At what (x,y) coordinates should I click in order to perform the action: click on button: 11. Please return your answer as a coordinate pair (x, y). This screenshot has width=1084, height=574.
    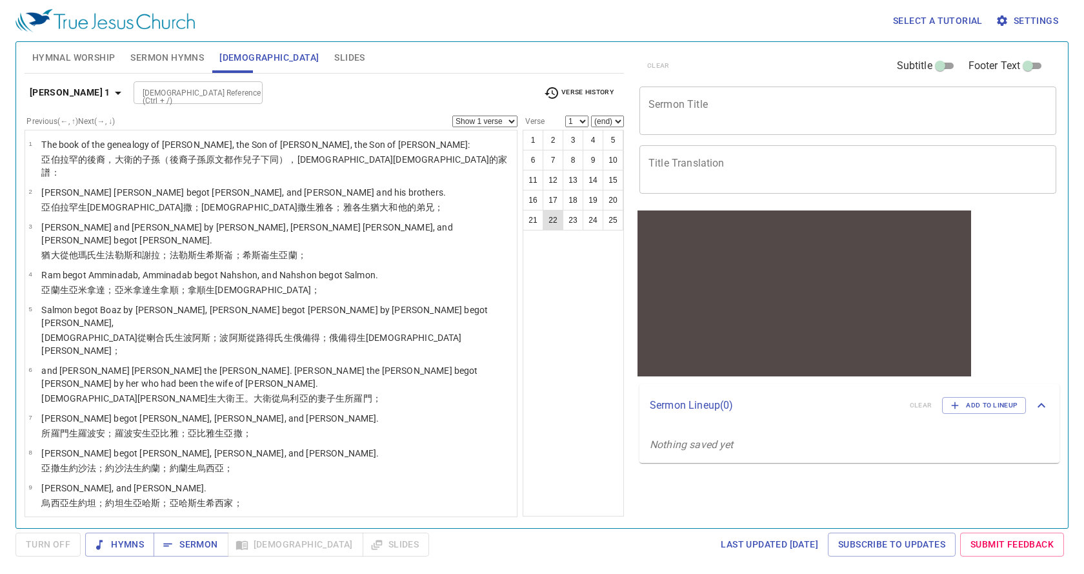
    Looking at the image, I should click on (533, 180).